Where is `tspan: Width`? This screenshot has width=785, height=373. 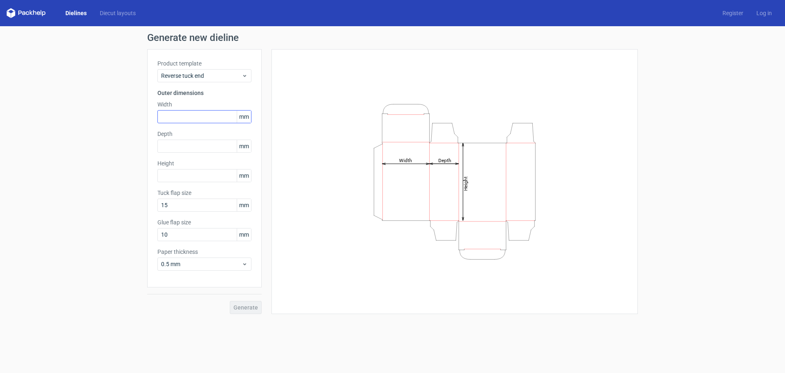 tspan: Width is located at coordinates (406, 160).